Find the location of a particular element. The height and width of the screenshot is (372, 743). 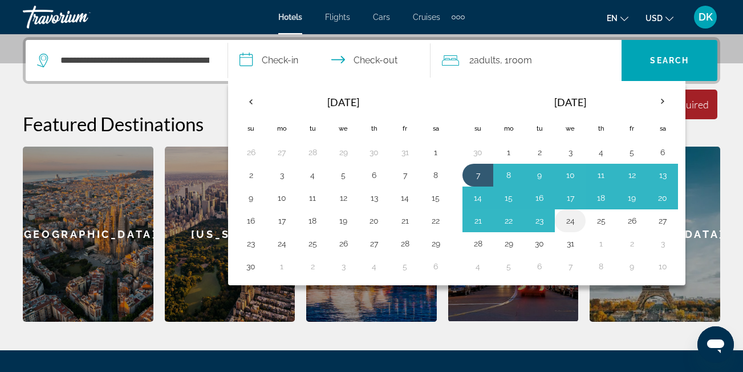

button: Day 12 is located at coordinates (632, 175).